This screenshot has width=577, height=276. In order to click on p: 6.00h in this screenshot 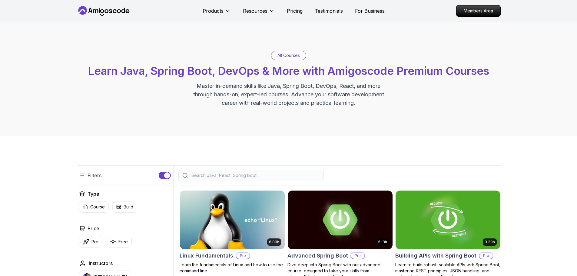, I will do `click(274, 242)`.